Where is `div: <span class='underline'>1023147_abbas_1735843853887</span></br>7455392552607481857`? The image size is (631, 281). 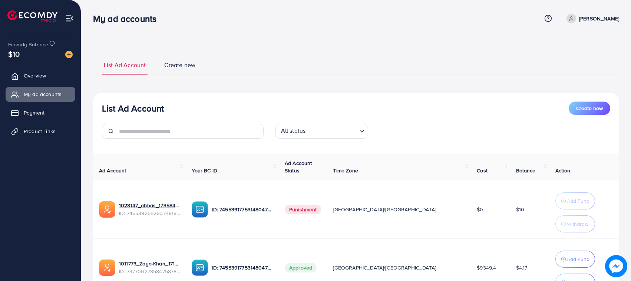 div: <span class='underline'>1023147_abbas_1735843853887</span></br>7455392552607481857 is located at coordinates (149, 209).